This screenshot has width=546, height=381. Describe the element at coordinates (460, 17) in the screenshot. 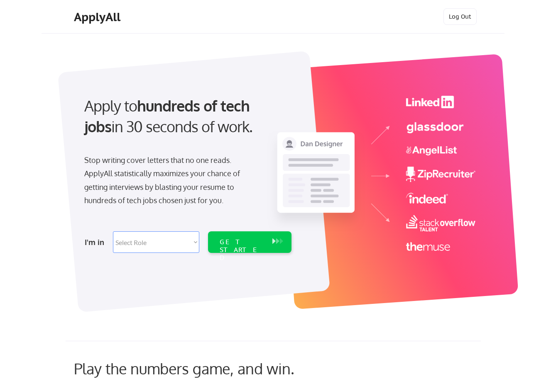

I see `button: Log Out` at that location.